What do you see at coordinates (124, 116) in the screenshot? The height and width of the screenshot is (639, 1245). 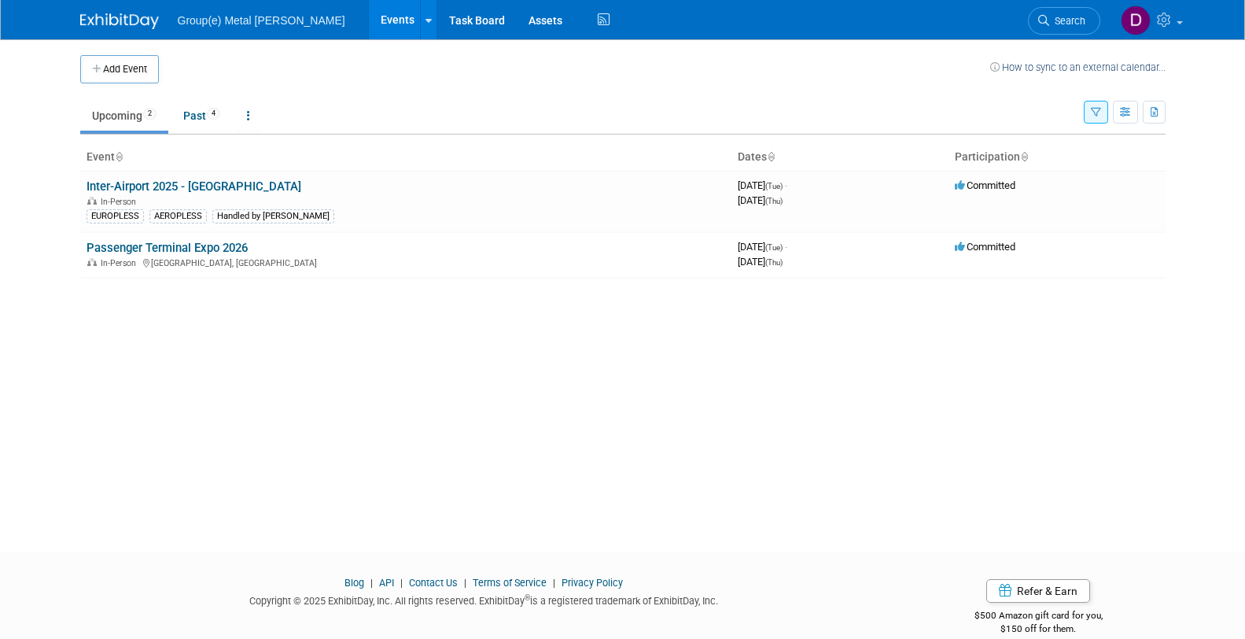 I see `a: Upcoming2` at bounding box center [124, 116].